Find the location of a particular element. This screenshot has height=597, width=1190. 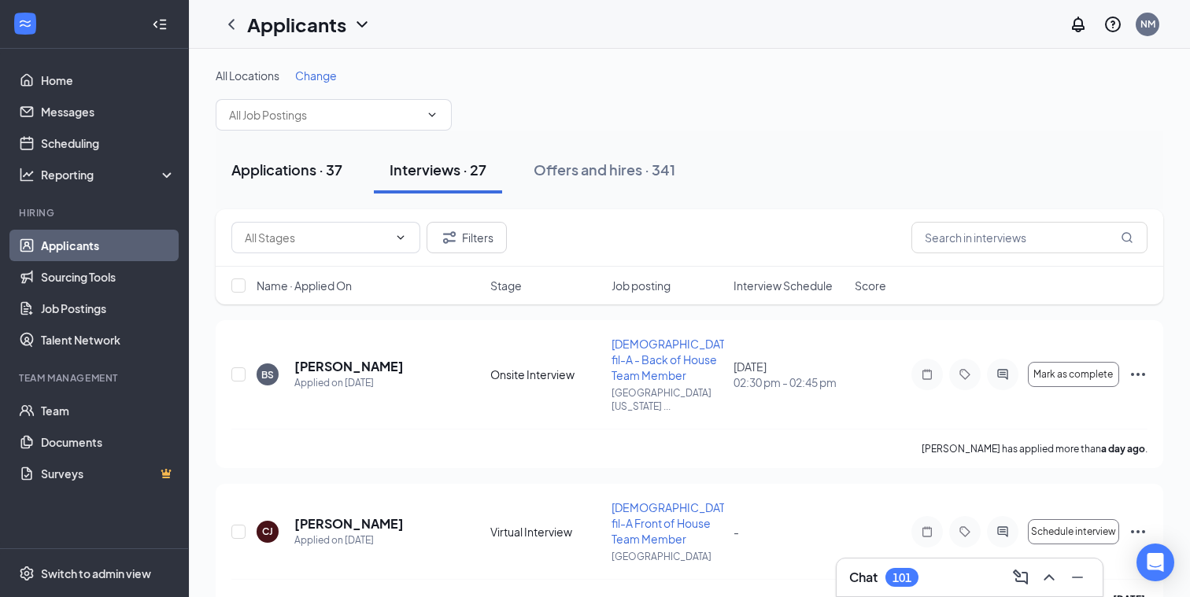

a: Home is located at coordinates (108, 80).